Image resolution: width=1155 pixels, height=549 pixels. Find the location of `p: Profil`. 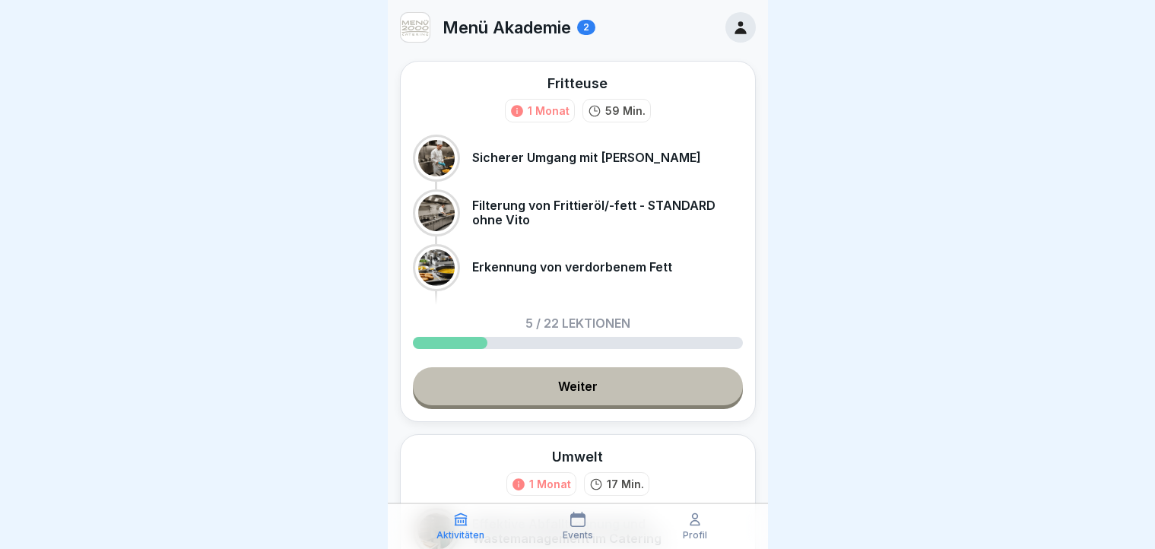

p: Profil is located at coordinates (695, 535).